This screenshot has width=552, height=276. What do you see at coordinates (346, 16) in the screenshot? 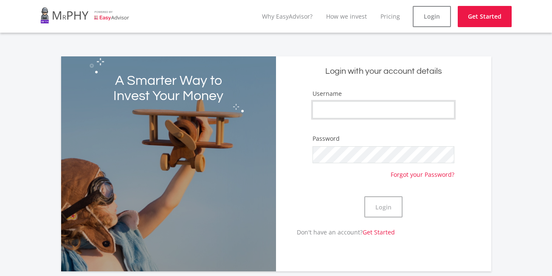
I see `a: How we invest` at bounding box center [346, 16].